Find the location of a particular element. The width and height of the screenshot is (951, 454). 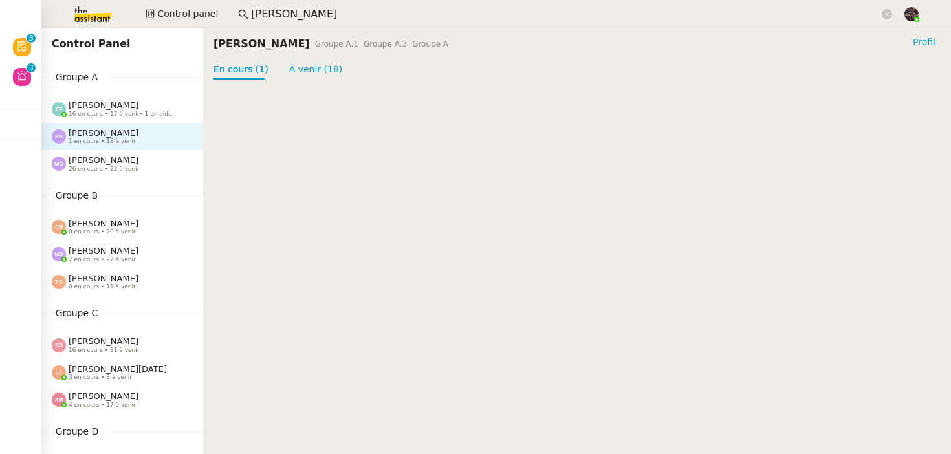

span: Groupe D is located at coordinates (77, 431).